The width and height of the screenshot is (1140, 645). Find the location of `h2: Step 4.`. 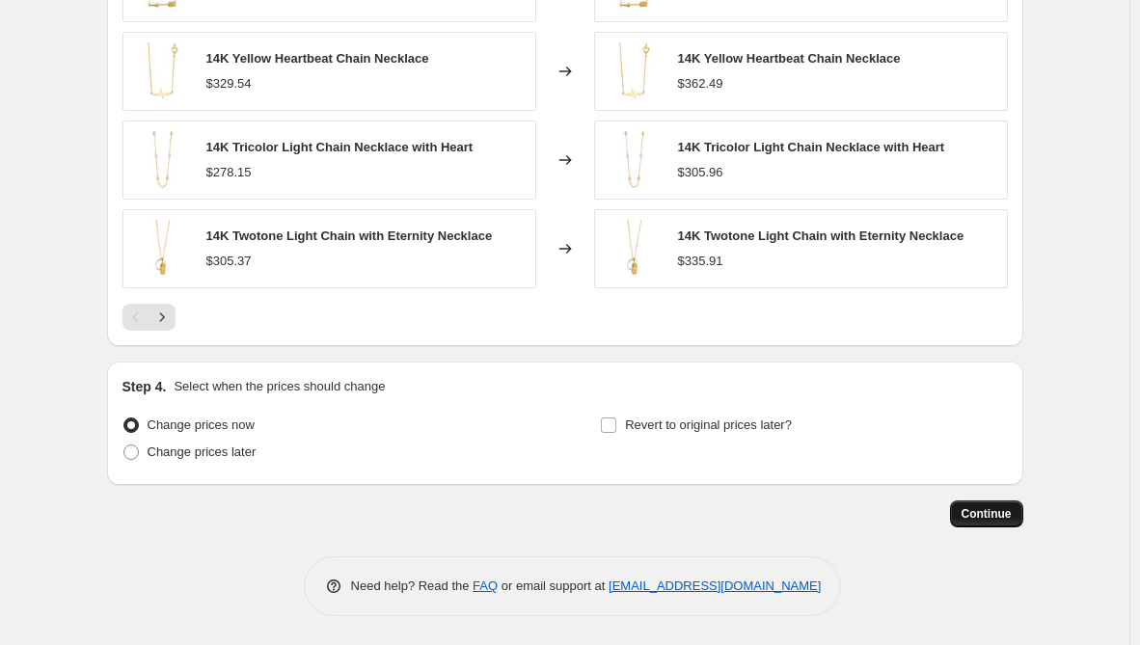

h2: Step 4. is located at coordinates (145, 387).